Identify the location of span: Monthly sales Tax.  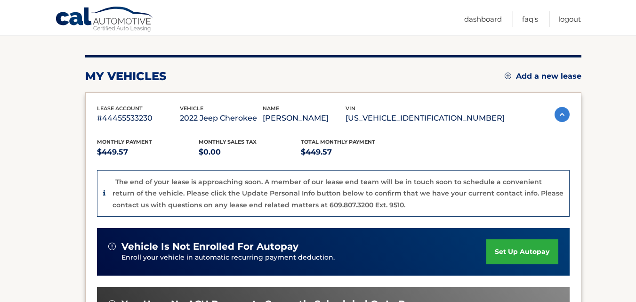
(227, 142).